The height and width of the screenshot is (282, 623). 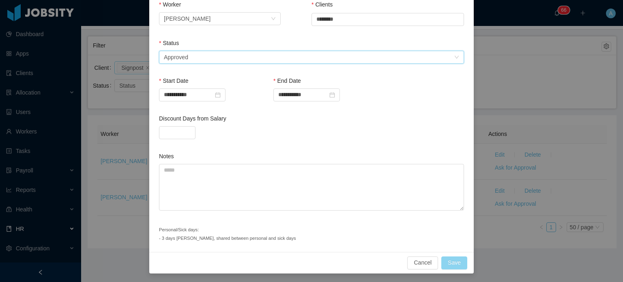 I want to click on div: Approved, so click(x=176, y=57).